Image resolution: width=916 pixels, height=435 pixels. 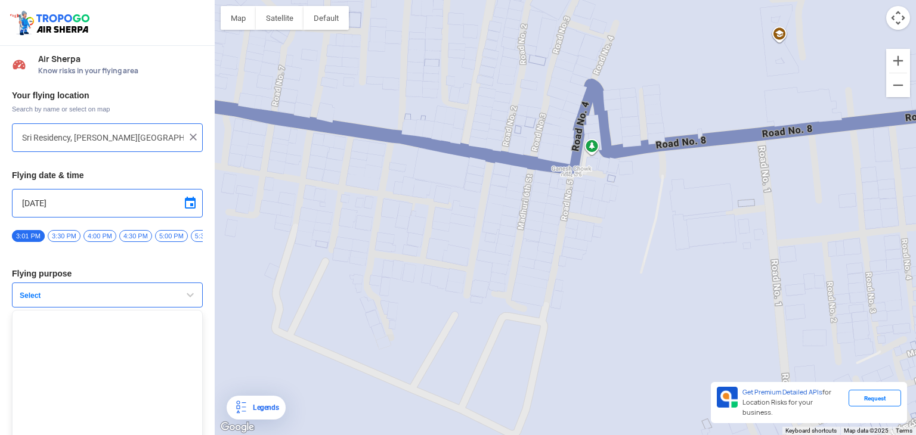 I want to click on button: Zoom in, so click(x=898, y=61).